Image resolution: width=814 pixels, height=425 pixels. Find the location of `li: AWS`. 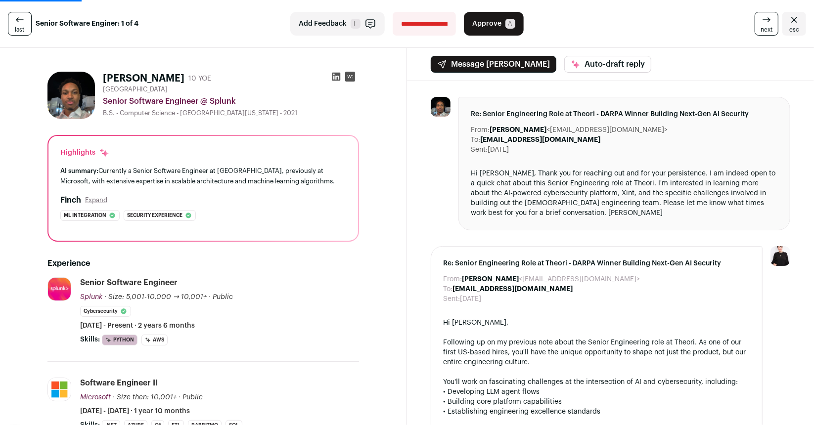

li: AWS is located at coordinates (154, 340).